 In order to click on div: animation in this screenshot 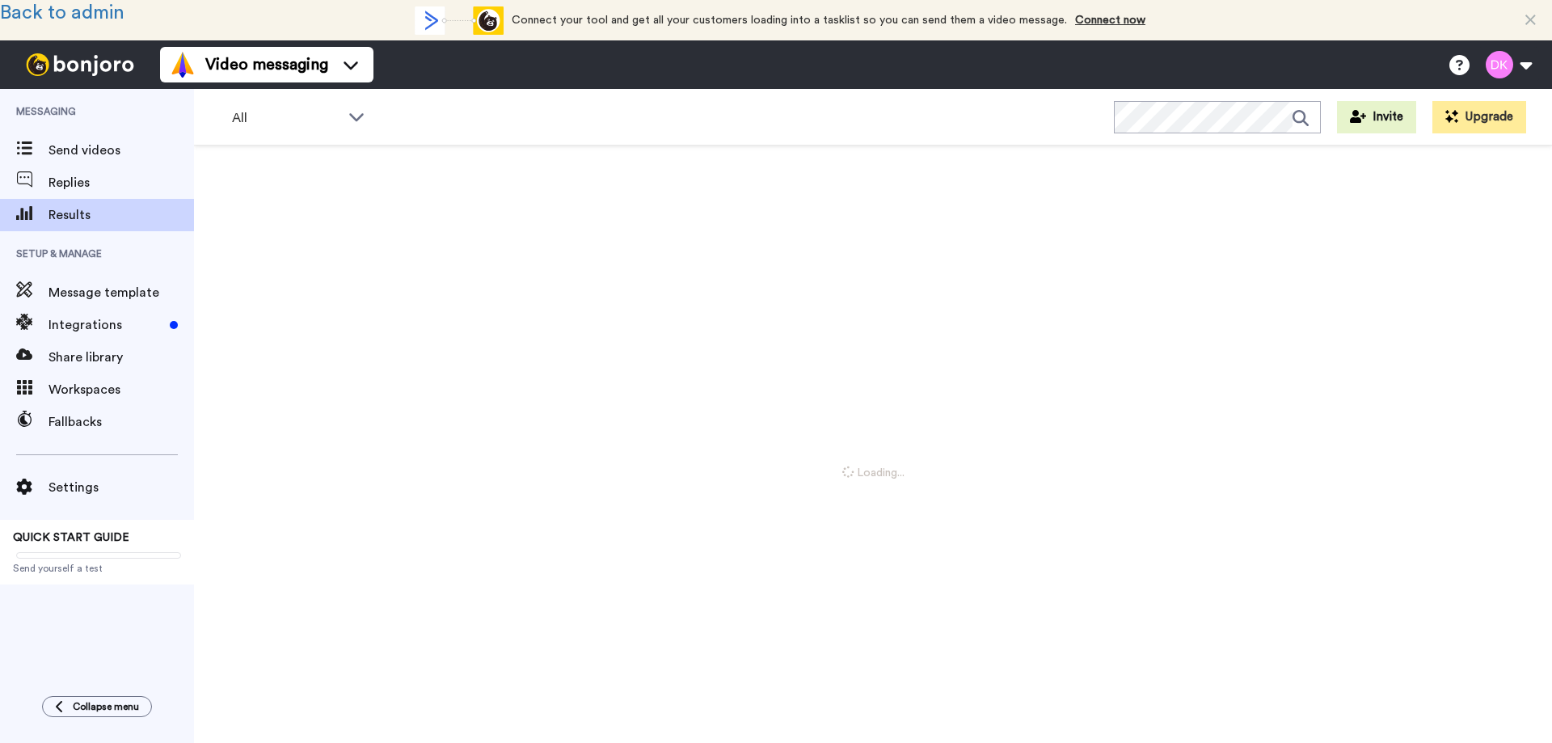, I will do `click(459, 20)`.